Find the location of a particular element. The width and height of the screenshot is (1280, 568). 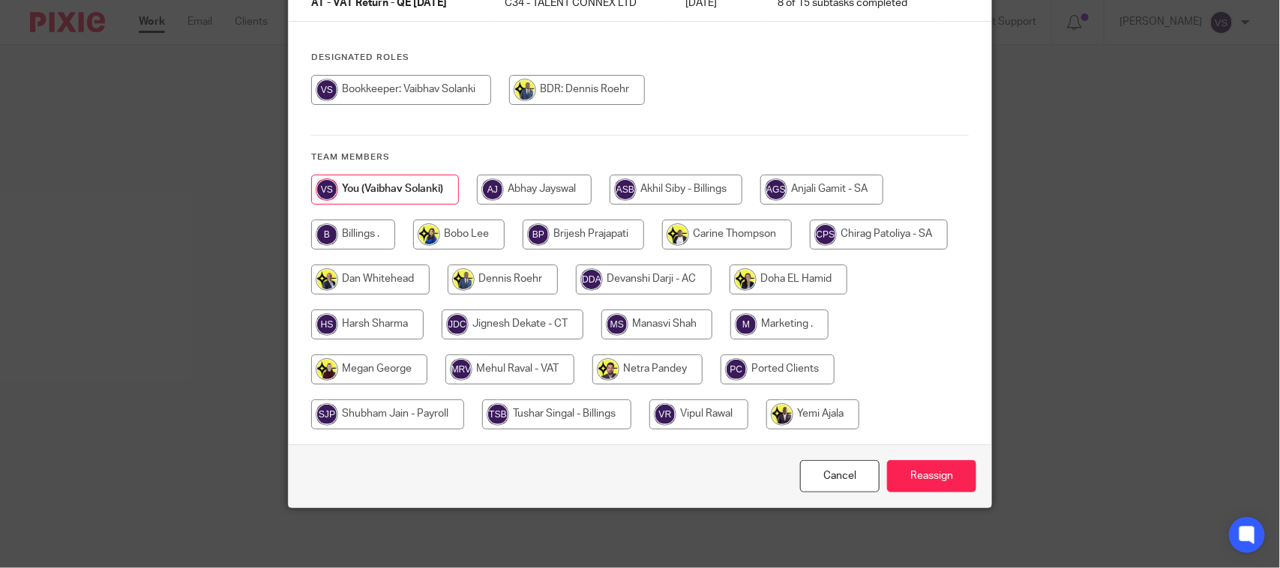

input: Reassign is located at coordinates (931, 476).